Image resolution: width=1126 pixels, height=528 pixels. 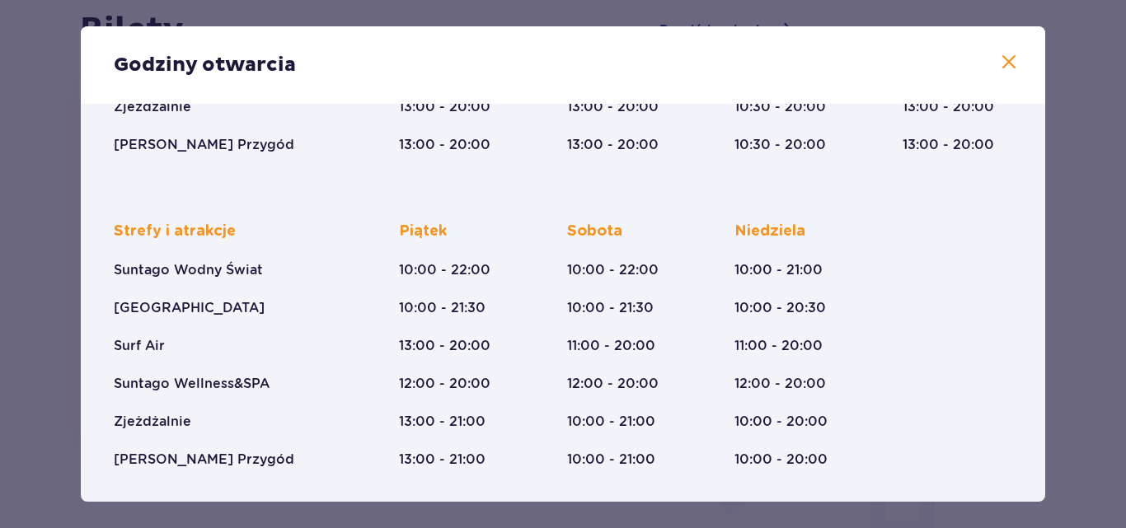 I want to click on p: Piątek, so click(x=423, y=232).